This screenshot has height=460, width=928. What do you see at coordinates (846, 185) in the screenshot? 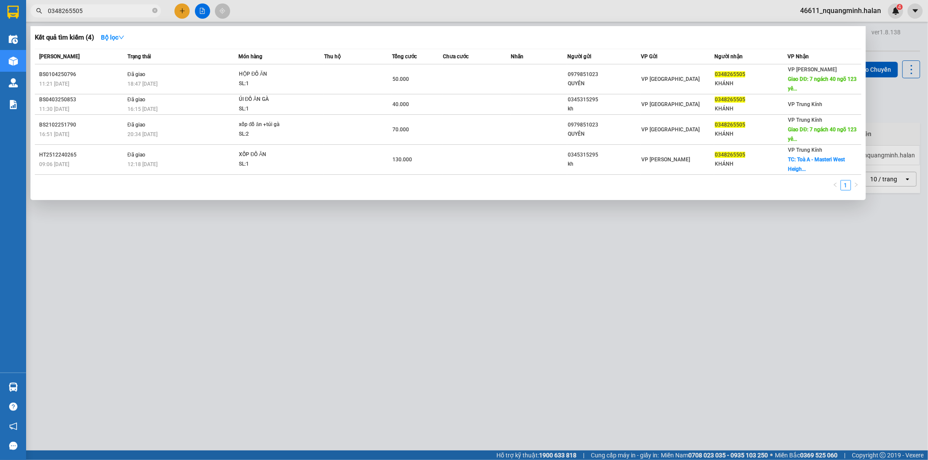
I see `a: 1` at bounding box center [846, 185].